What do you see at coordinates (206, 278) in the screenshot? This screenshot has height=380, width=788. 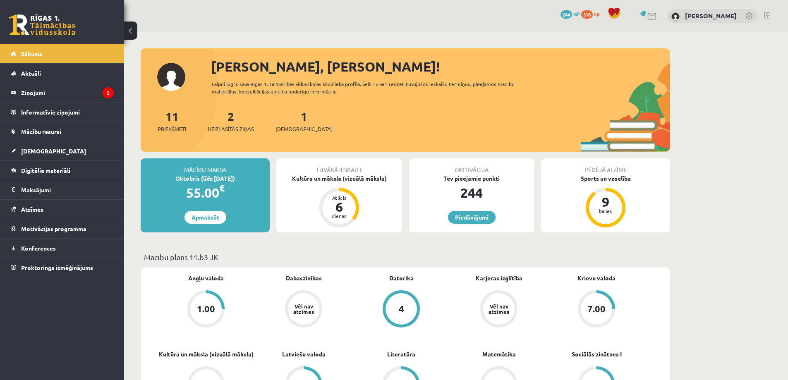 I see `a: Angļu valoda` at bounding box center [206, 278].